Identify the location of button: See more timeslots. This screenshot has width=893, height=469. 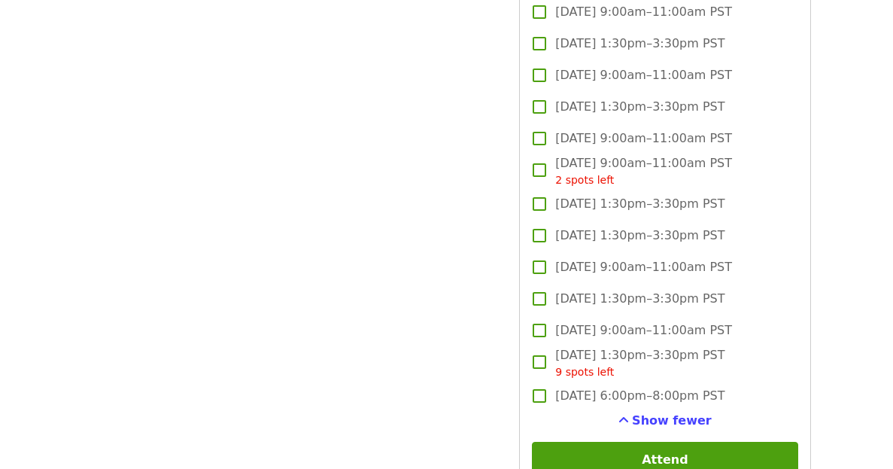
(665, 421).